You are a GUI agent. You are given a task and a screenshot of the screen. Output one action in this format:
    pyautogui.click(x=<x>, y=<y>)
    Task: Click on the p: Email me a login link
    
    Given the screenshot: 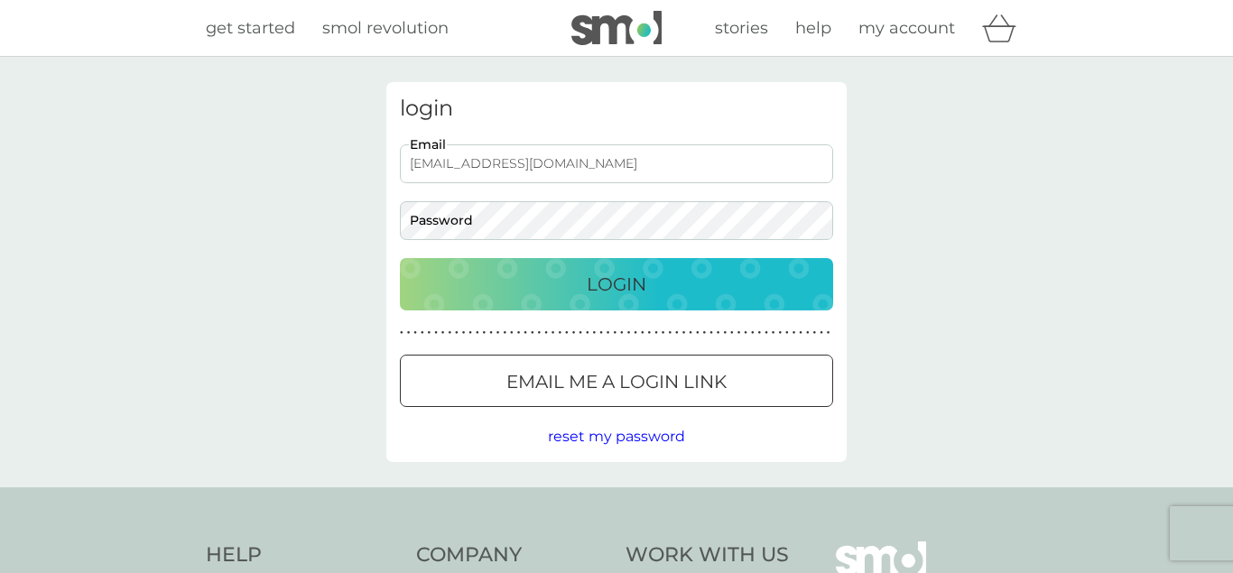 What is the action you would take?
    pyautogui.click(x=616, y=382)
    